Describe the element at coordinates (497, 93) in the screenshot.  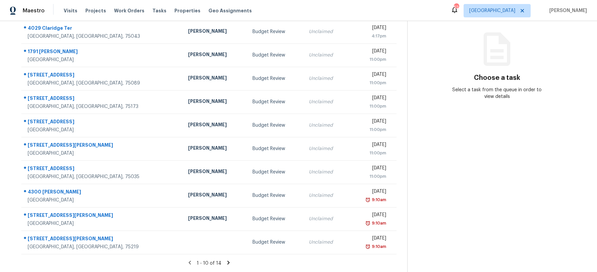
I see `div: Select a task from the queue in order to view details` at that location.